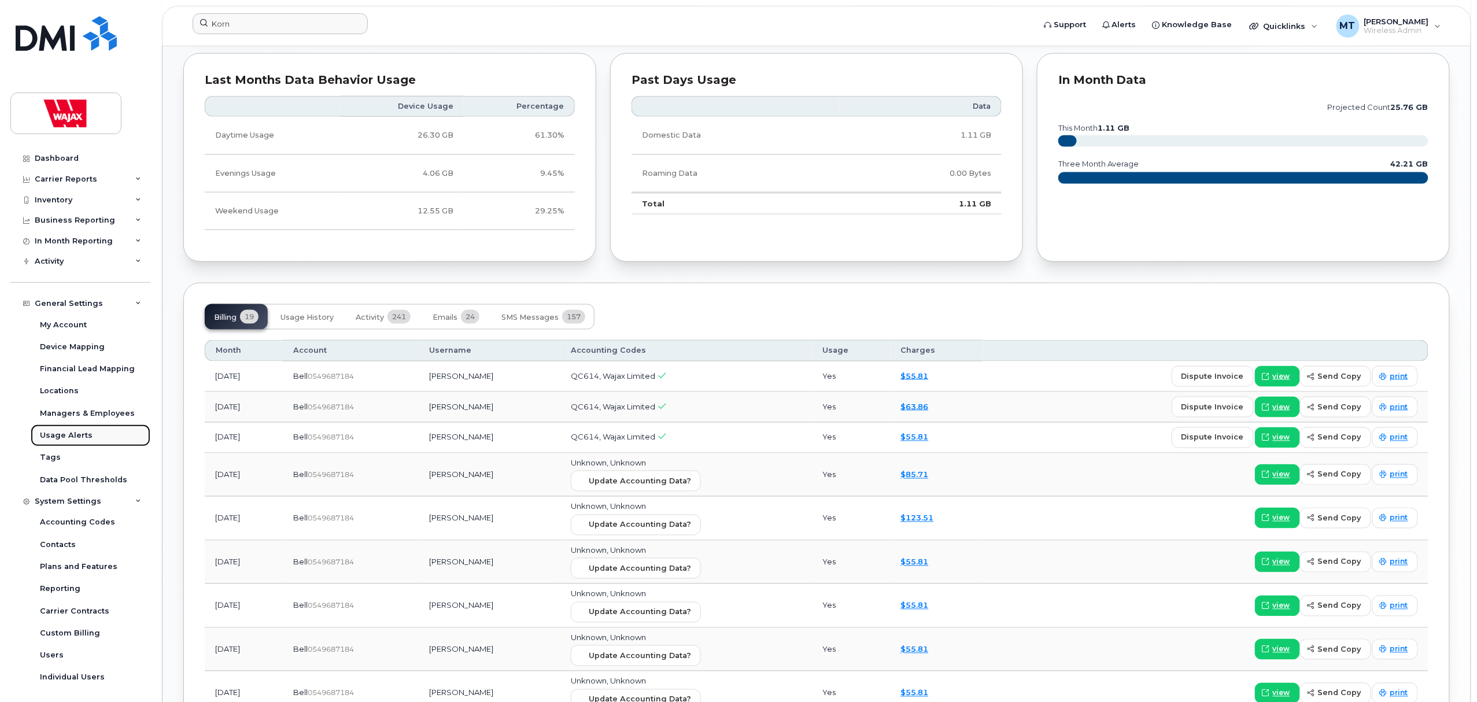 The image size is (1477, 702). I want to click on td: 1.11 GB, so click(920, 203).